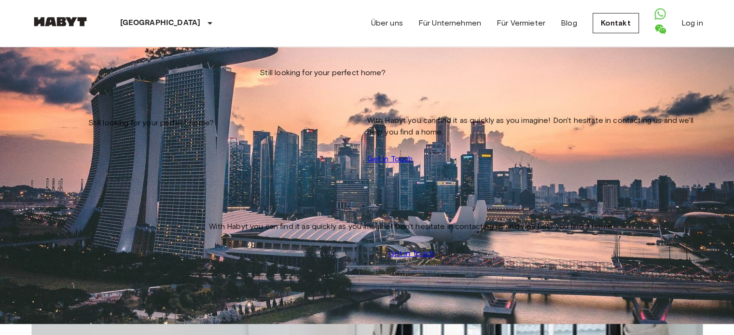 The height and width of the screenshot is (335, 734). I want to click on a: Open WeChat, so click(660, 32).